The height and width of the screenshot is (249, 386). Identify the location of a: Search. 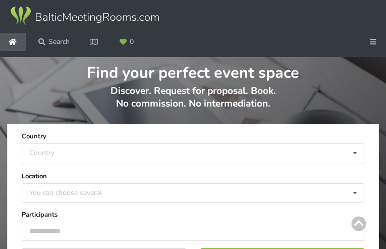
(54, 42).